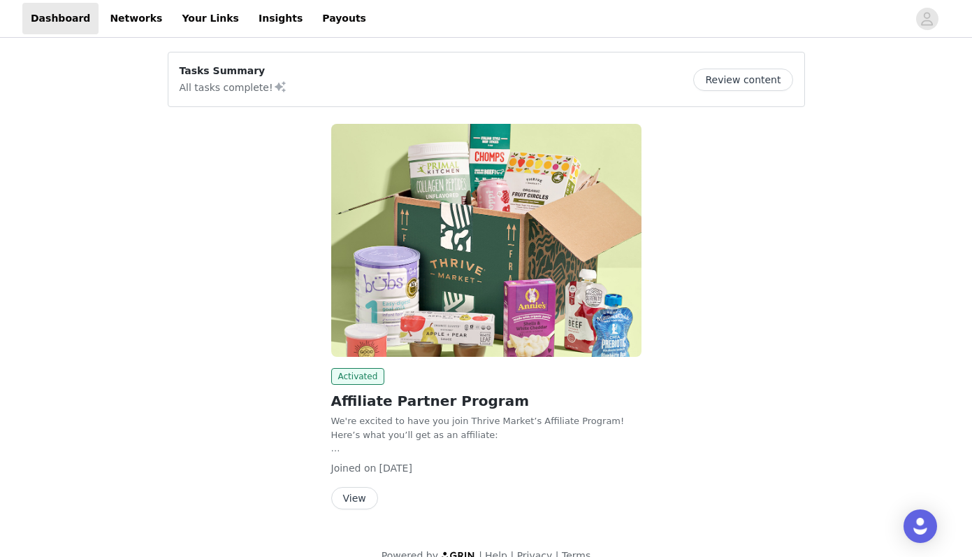 The width and height of the screenshot is (972, 557). What do you see at coordinates (136, 18) in the screenshot?
I see `a: Networks` at bounding box center [136, 18].